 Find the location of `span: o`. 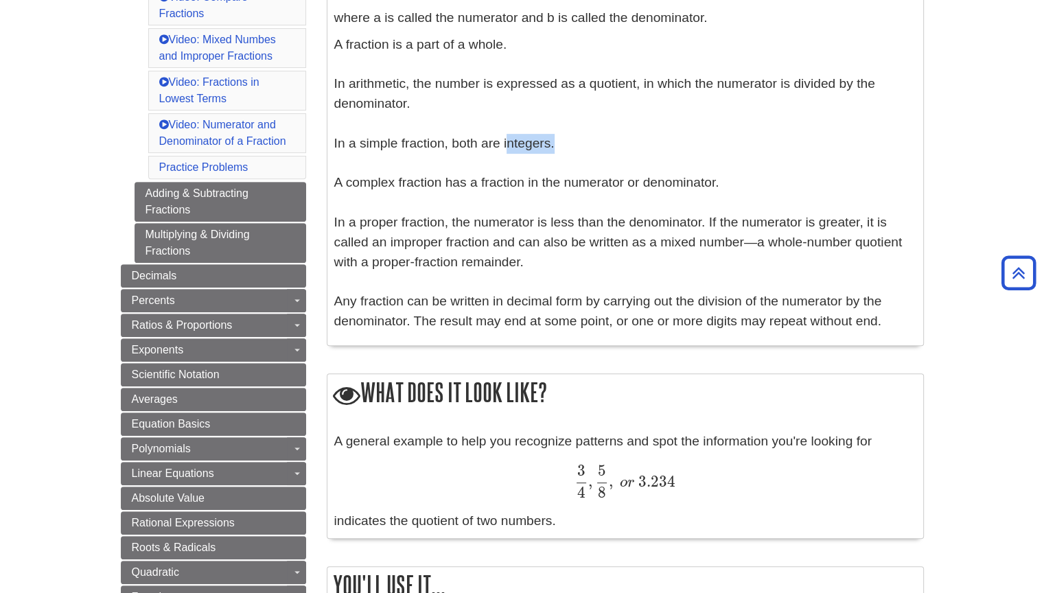

span: o is located at coordinates (623, 483).